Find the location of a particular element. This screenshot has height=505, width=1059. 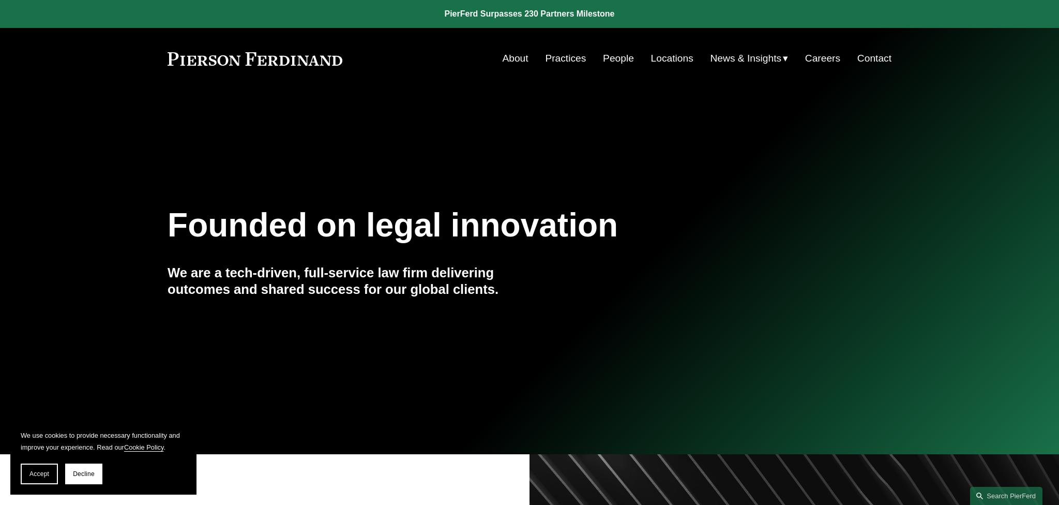

h4: We are a tech-driven, full-service law firm delivering outcomes and shared success for our global... is located at coordinates (349, 281).